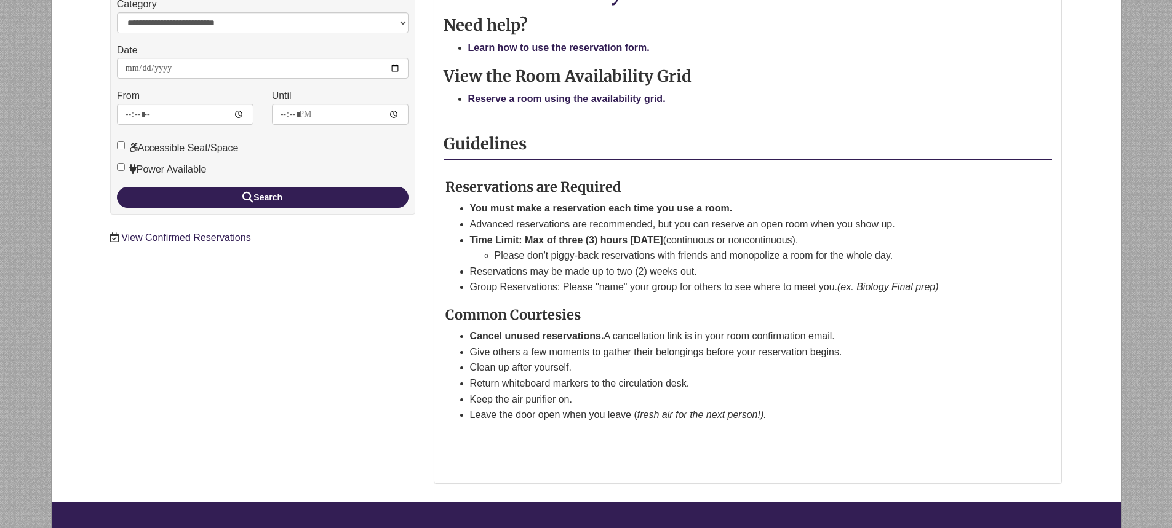  I want to click on strong: You must make a reservation each time you use a room., so click(601, 208).